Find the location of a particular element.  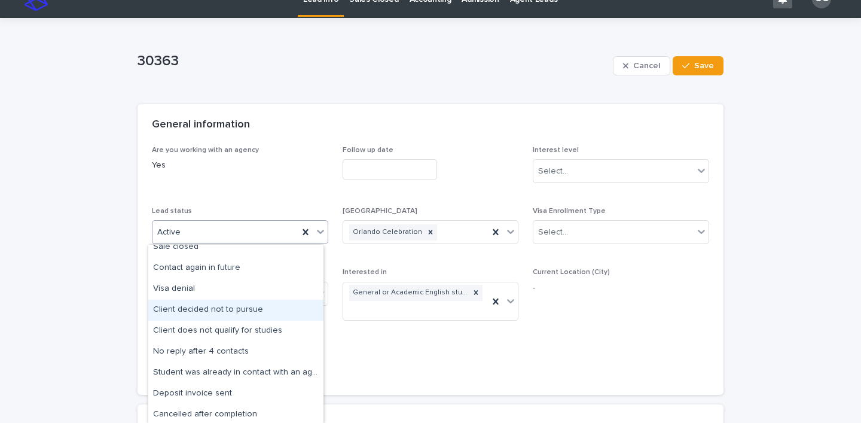

span: Follow up date is located at coordinates (368, 150).